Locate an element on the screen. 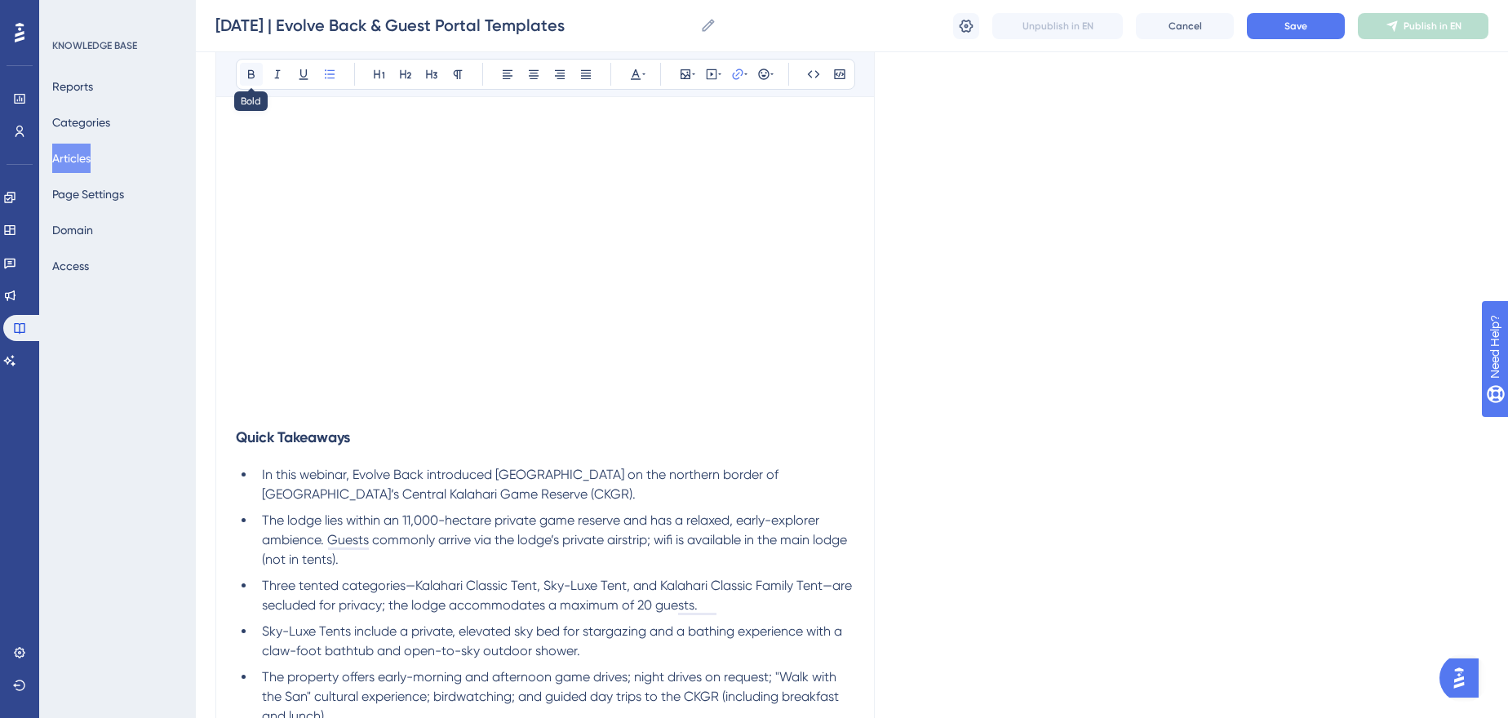  button: Access is located at coordinates (70, 266).